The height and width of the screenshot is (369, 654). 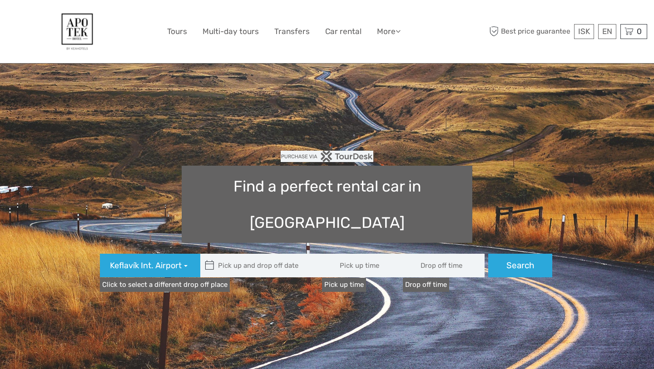 What do you see at coordinates (389, 31) in the screenshot?
I see `a: More` at bounding box center [389, 31].